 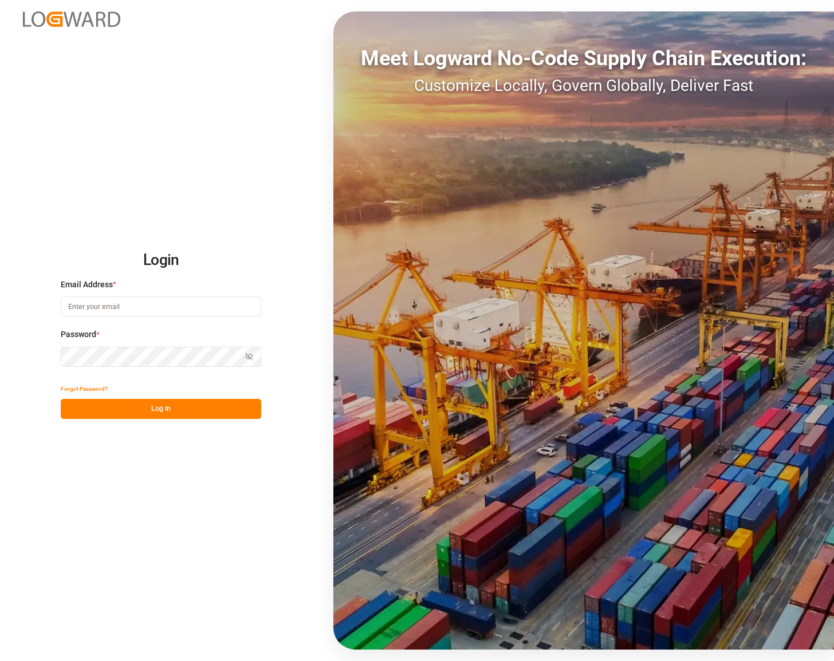 I want to click on div: Meet Logward No-Code Supply Chain Execution:, so click(x=583, y=58).